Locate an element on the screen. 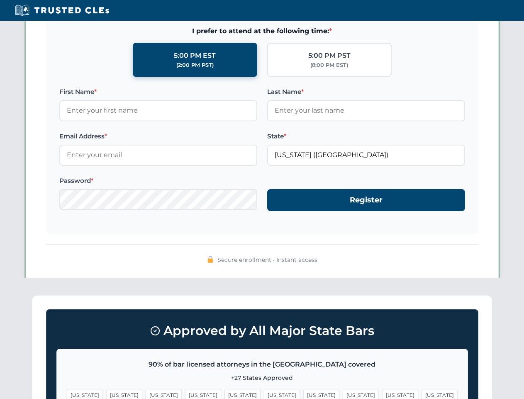 This screenshot has height=399, width=524. input: Florida (FL) is located at coordinates (366, 155).